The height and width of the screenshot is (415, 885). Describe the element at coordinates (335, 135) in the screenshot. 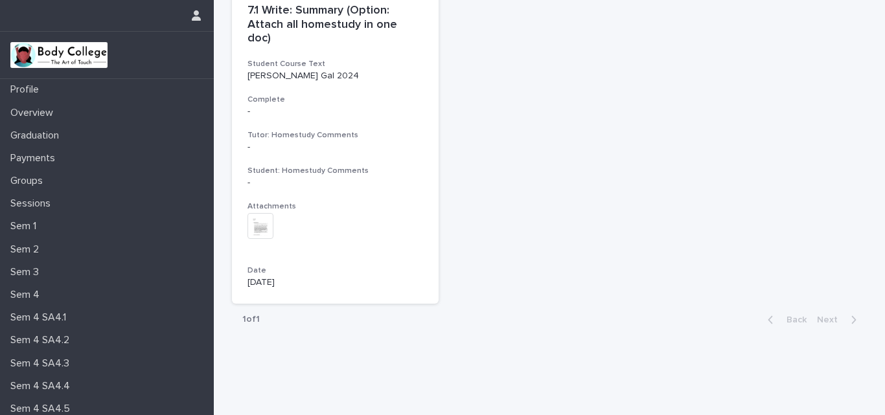

I see `h3: Tutor: Homestudy Comments` at that location.